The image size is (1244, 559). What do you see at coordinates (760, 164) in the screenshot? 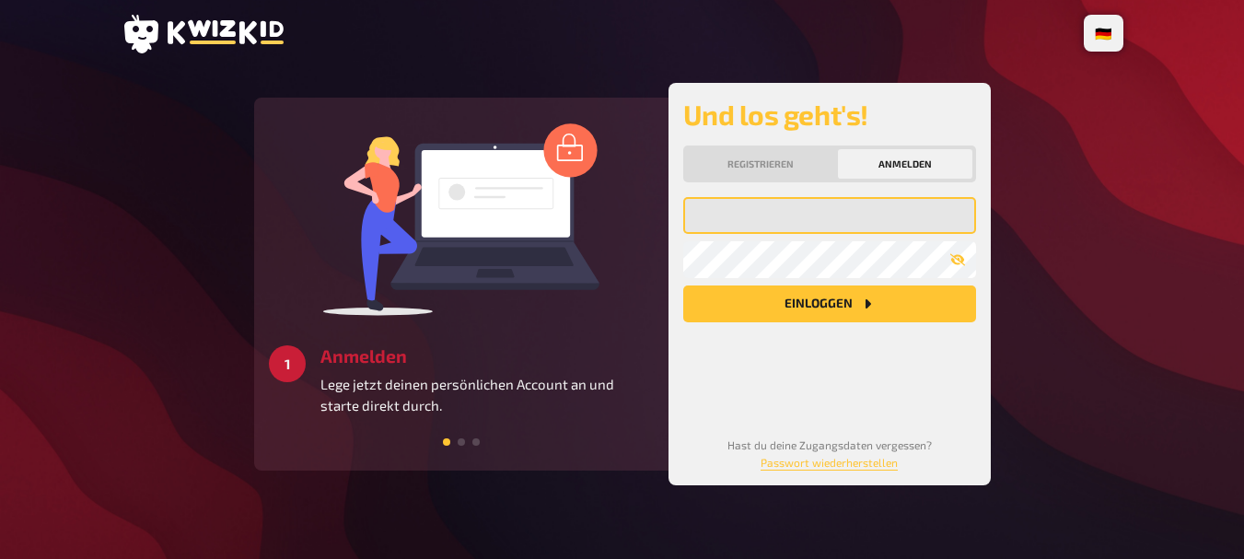
I see `button: Registrieren` at bounding box center [760, 164].